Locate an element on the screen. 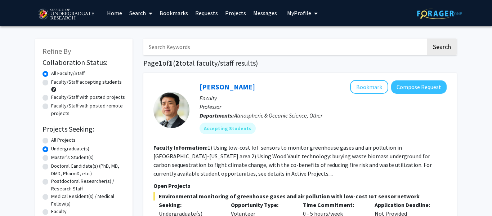  button: Add Ning Zeng to Bookmarks is located at coordinates (369, 87).